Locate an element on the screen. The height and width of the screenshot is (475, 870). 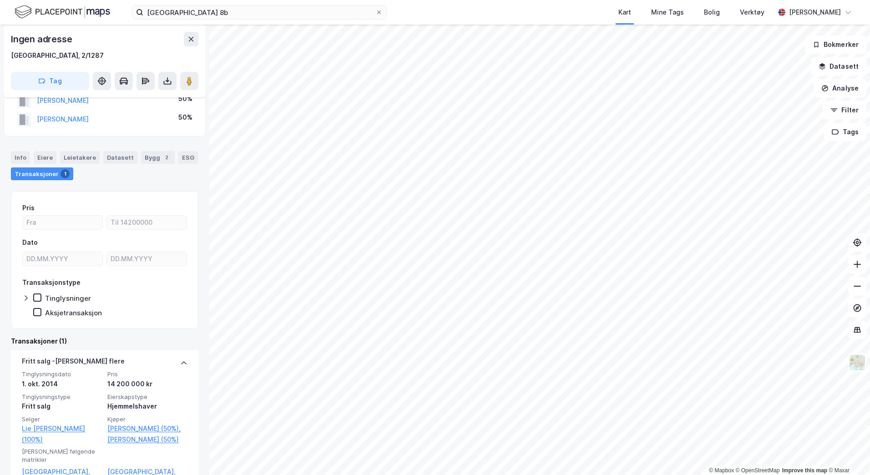
div: Dato is located at coordinates (30, 242).